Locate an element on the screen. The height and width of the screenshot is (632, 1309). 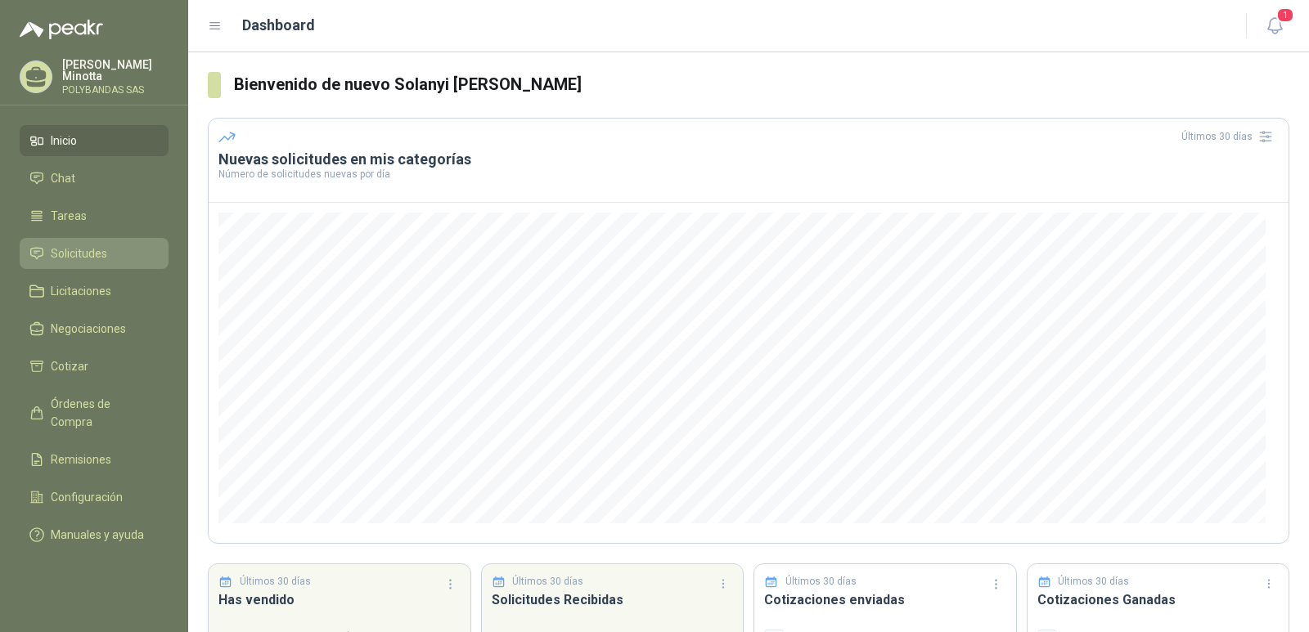
span: Chat is located at coordinates (63, 178).